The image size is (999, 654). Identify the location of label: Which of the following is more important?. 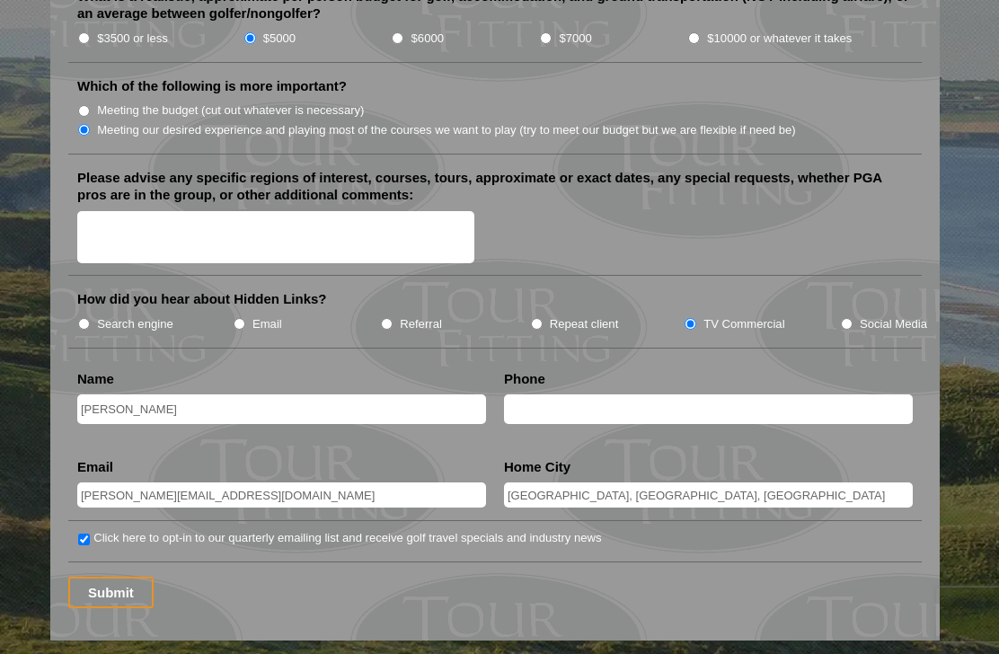
(212, 86).